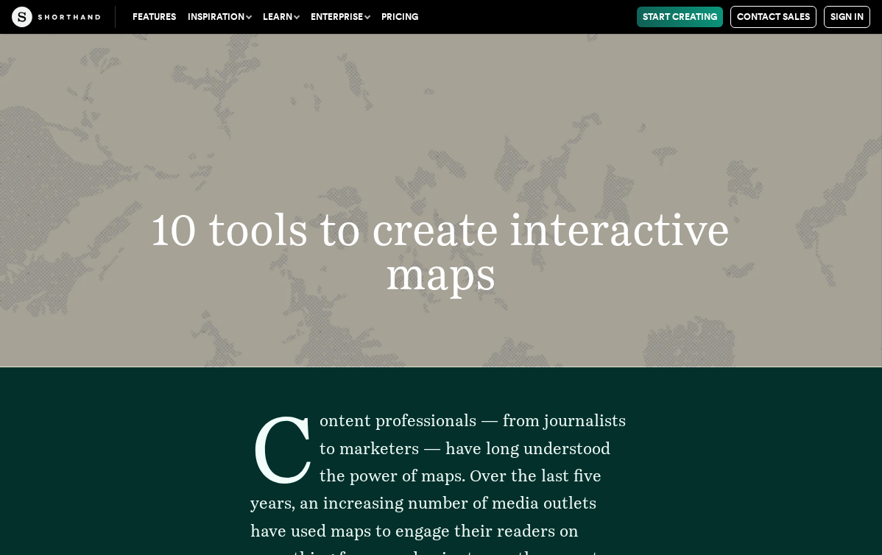 This screenshot has height=555, width=882. Describe the element at coordinates (773, 17) in the screenshot. I see `a: Contact Sales` at that location.